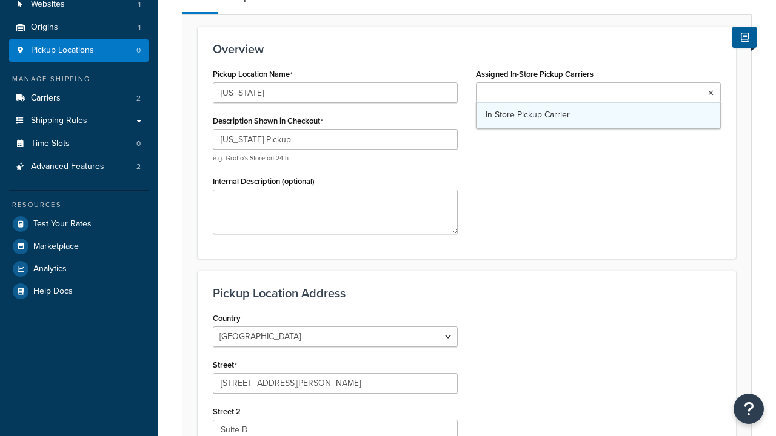 The width and height of the screenshot is (776, 436). What do you see at coordinates (744, 37) in the screenshot?
I see `button: Show Help Docs` at bounding box center [744, 37].